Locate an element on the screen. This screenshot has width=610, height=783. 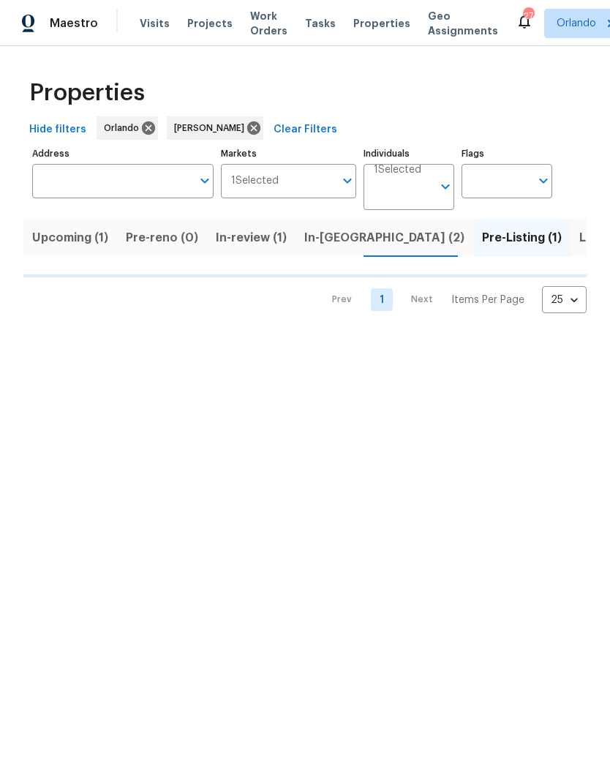
span: In-review (1) is located at coordinates (251, 238).